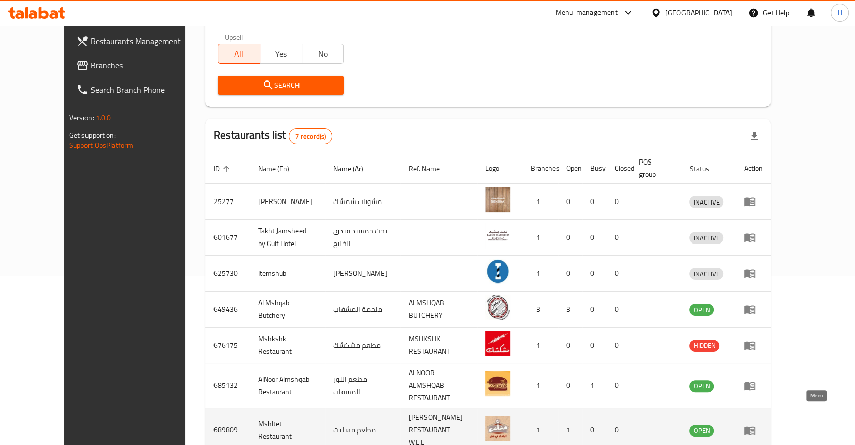 This screenshot has width=855, height=445. What do you see at coordinates (363, 309) in the screenshot?
I see `td: ملحمة المشقاب` at bounding box center [363, 309].